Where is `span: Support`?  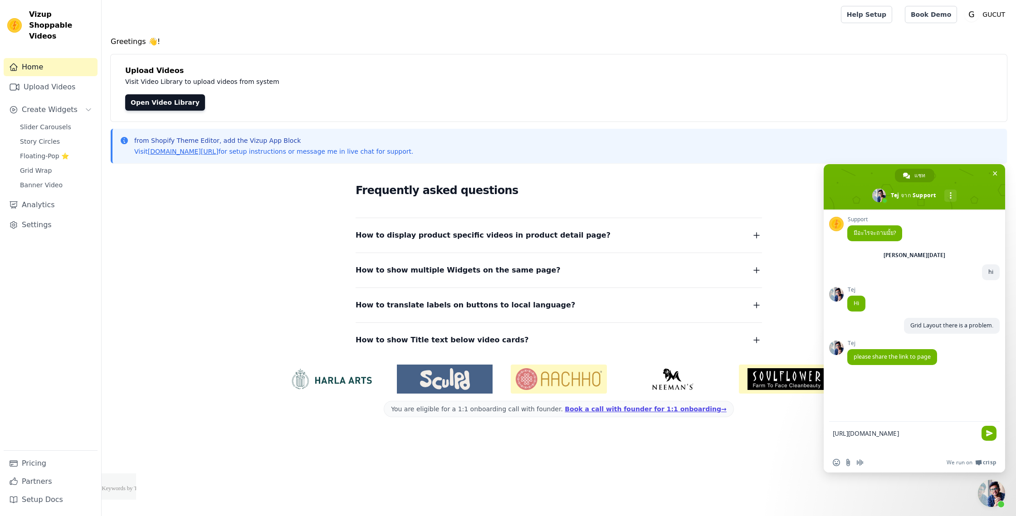 span: Support is located at coordinates (875, 220).